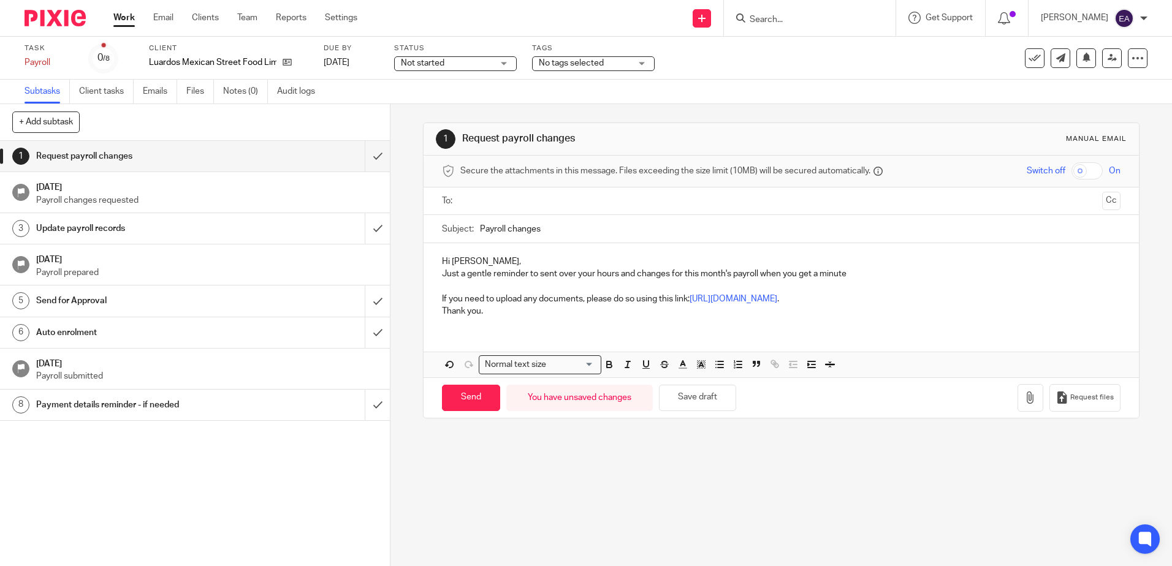 The image size is (1172, 566). I want to click on span: No tags selected, so click(571, 63).